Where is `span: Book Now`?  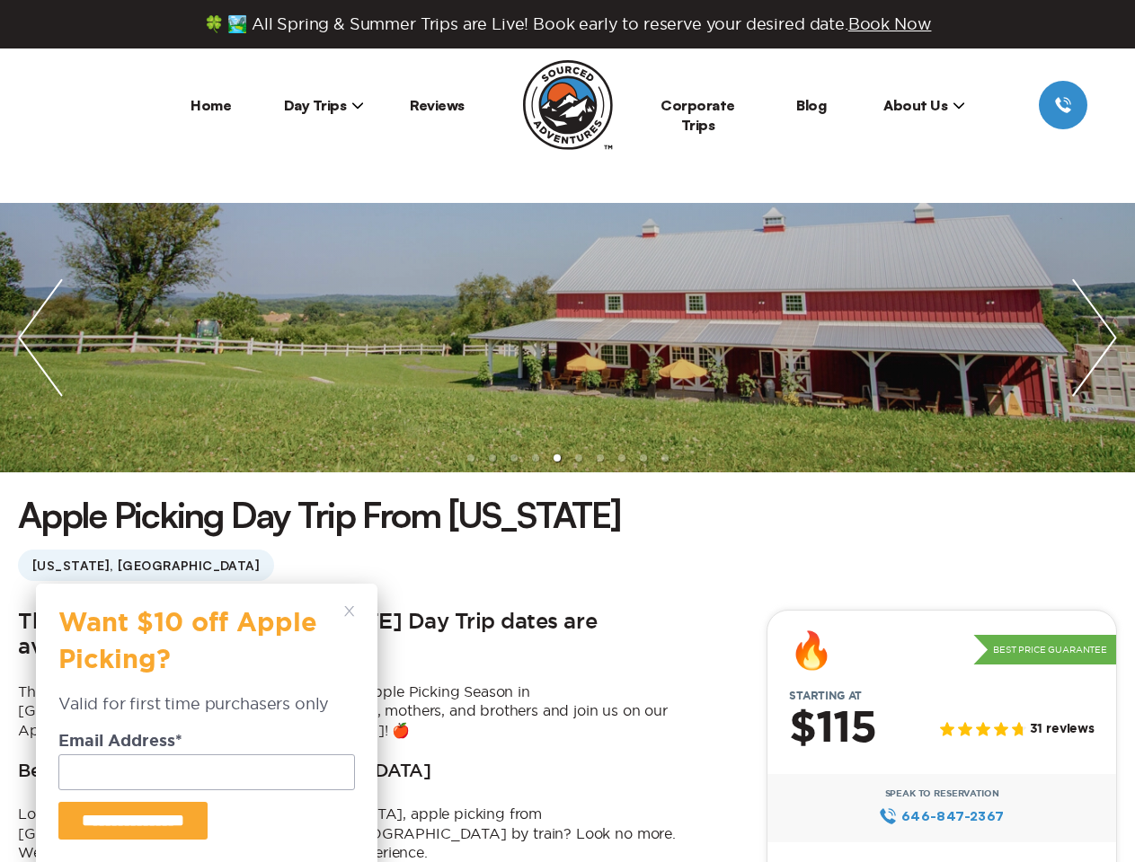
span: Book Now is located at coordinates (889, 23).